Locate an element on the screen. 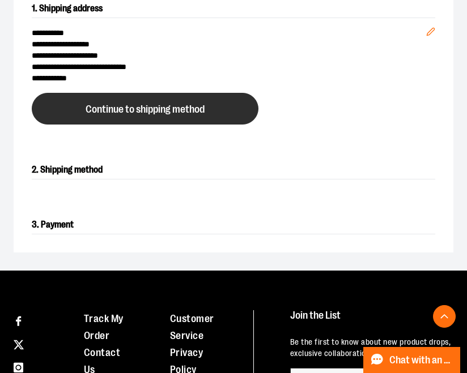 The image size is (467, 373). button: Edit is located at coordinates (431, 29).